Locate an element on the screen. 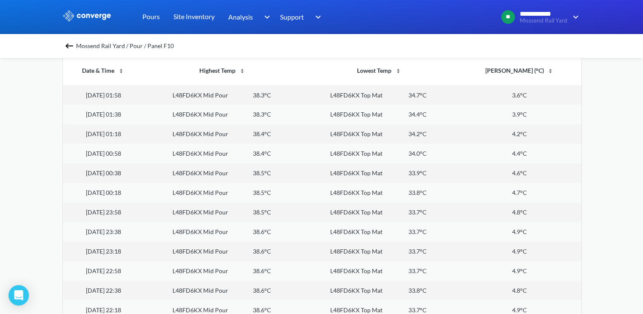 Image resolution: width=643 pixels, height=314 pixels. td: 4.6°C is located at coordinates (519, 173).